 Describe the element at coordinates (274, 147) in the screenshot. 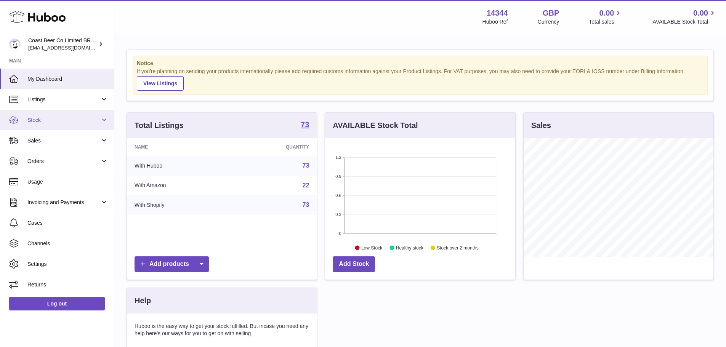

I see `th: Quantity` at that location.